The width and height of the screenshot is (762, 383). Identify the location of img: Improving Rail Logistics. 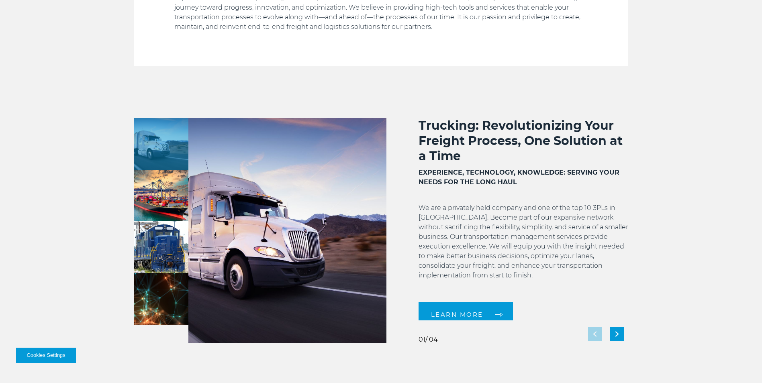
(161, 247).